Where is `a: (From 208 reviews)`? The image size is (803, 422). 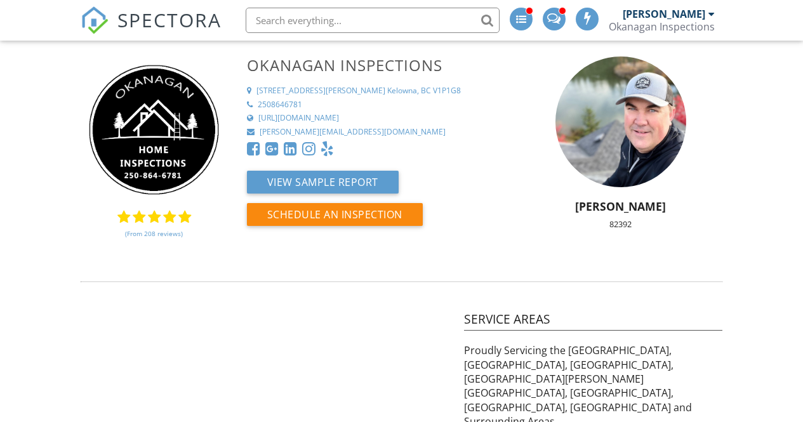
a: (From 208 reviews) is located at coordinates (154, 234).